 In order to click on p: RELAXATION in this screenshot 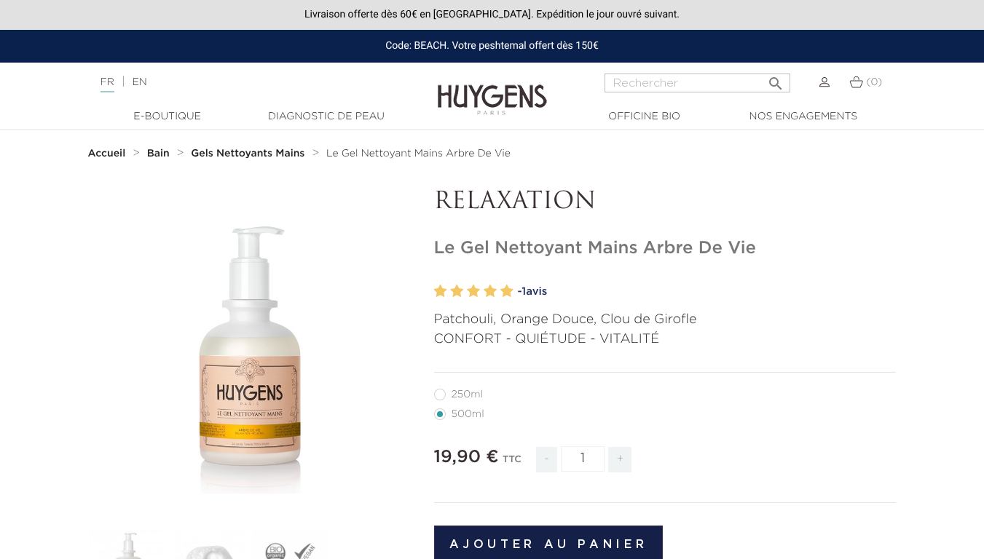, I will do `click(665, 202)`.